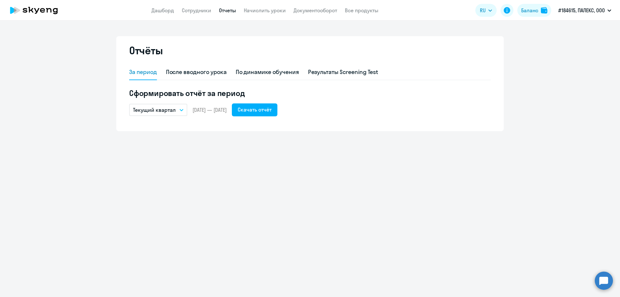 The image size is (620, 297). I want to click on span: RU, so click(482, 10).